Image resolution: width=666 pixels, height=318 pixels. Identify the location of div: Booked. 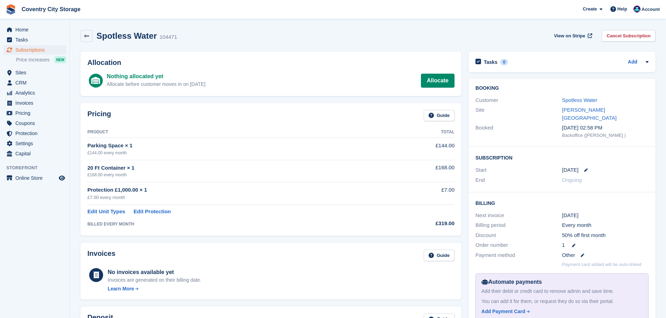
(518, 131).